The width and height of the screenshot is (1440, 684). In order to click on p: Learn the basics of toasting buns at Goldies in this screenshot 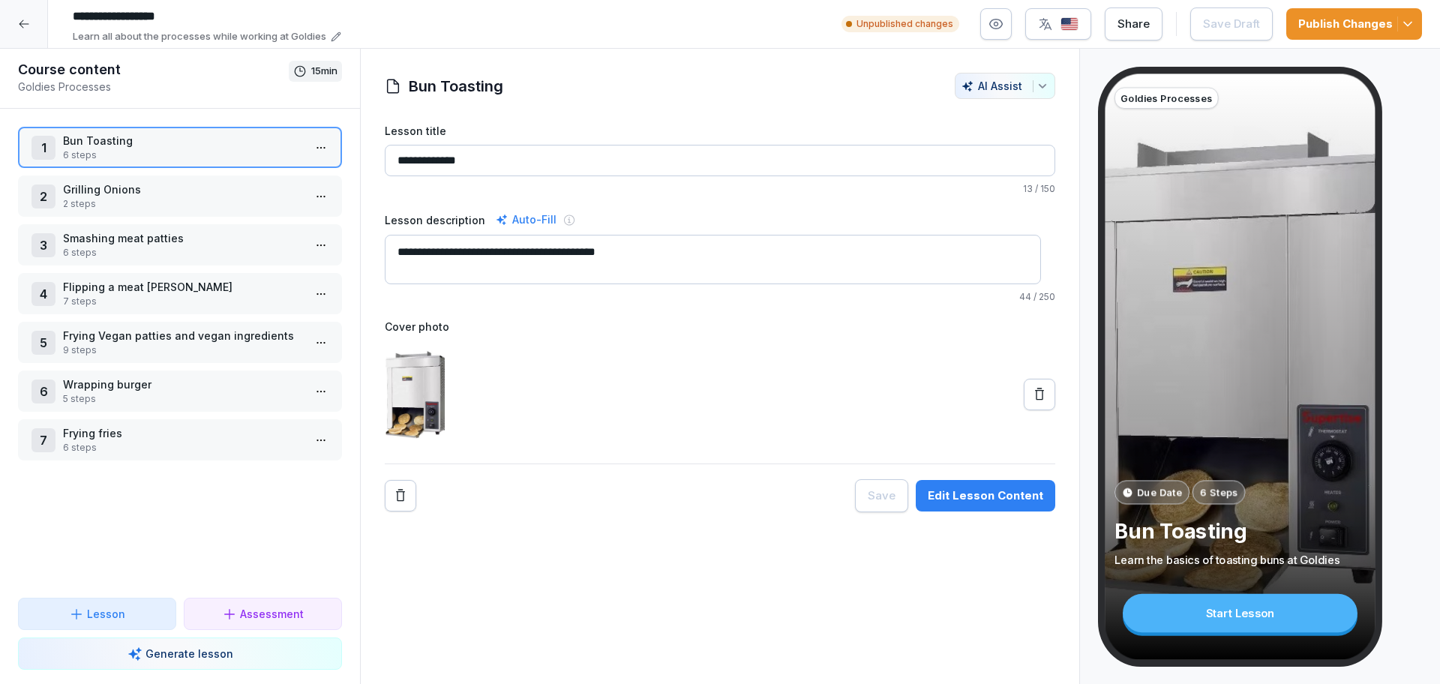, I will do `click(1239, 560)`.